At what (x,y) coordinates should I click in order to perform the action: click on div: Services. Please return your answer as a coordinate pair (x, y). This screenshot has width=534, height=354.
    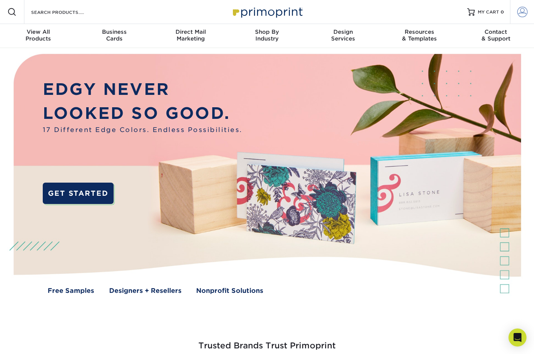
    Looking at the image, I should click on (343, 35).